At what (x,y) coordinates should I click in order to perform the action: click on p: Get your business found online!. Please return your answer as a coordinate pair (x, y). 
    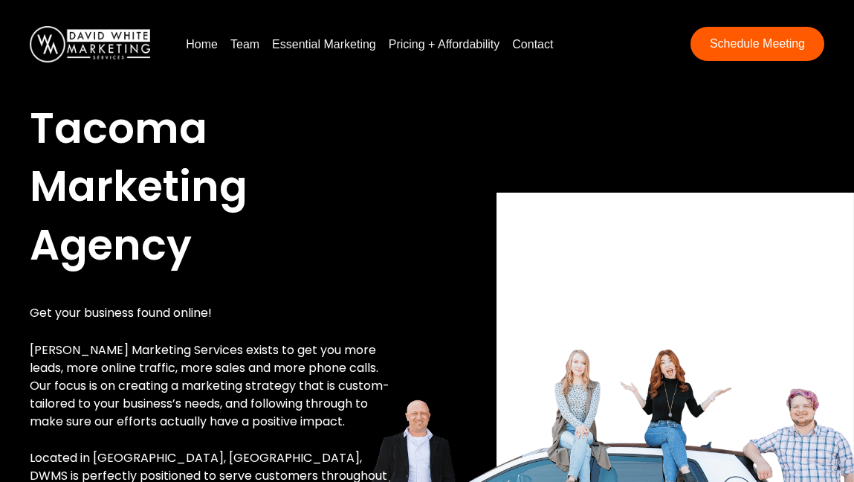
    Looking at the image, I should click on (213, 313).